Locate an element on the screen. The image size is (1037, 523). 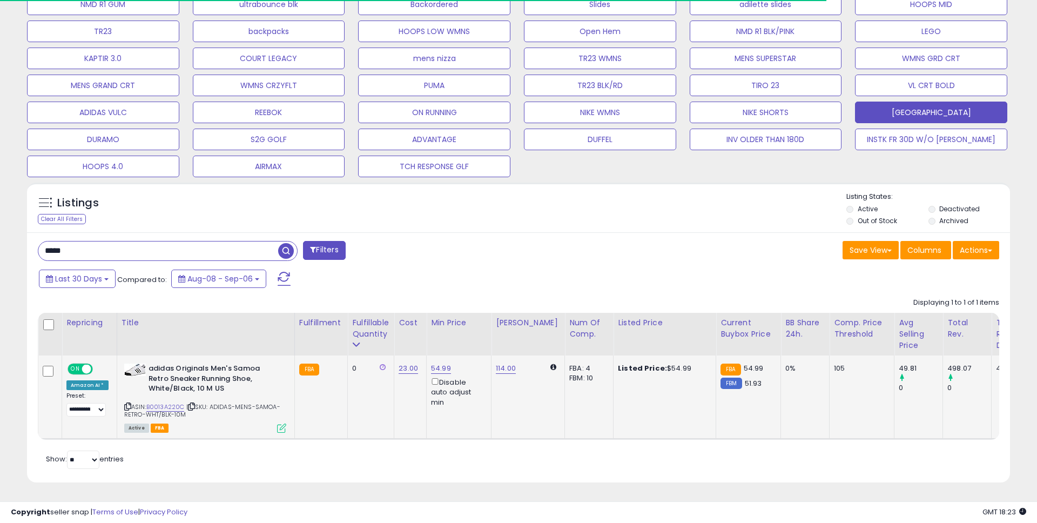
label: Out of Stock is located at coordinates (877, 220).